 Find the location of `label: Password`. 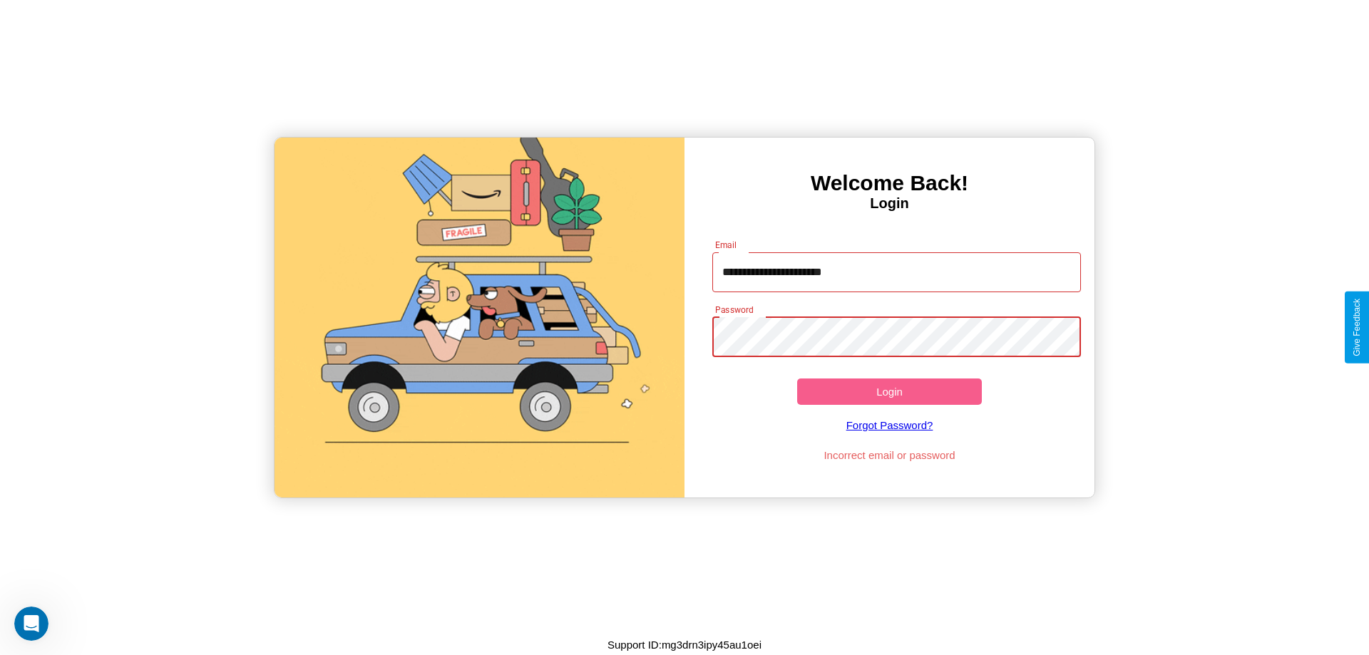

label: Password is located at coordinates (734, 309).